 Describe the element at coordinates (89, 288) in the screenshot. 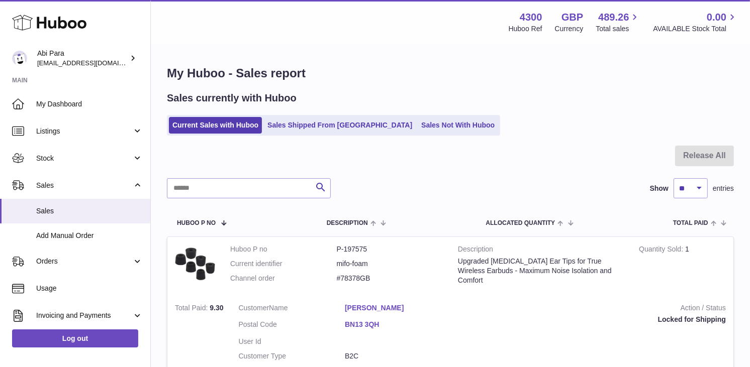

I see `span: Usage` at that location.